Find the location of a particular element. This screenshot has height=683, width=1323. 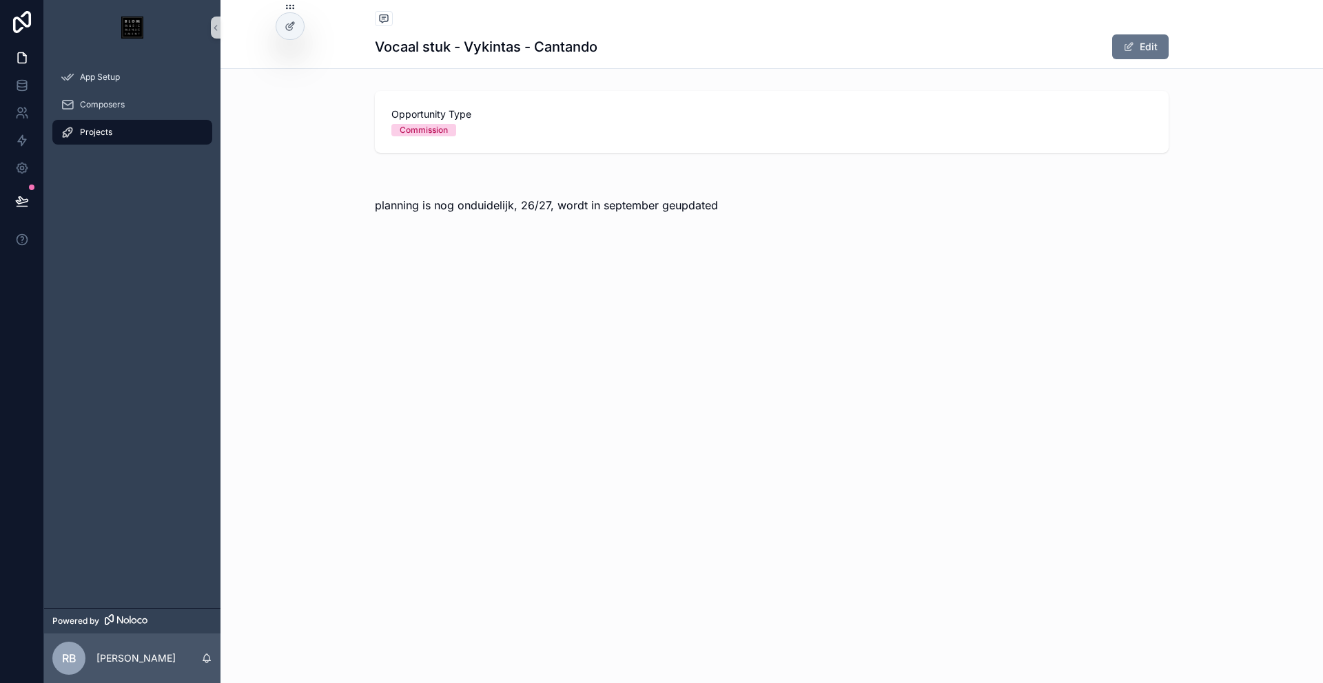

span: Powered by is located at coordinates (76, 621).